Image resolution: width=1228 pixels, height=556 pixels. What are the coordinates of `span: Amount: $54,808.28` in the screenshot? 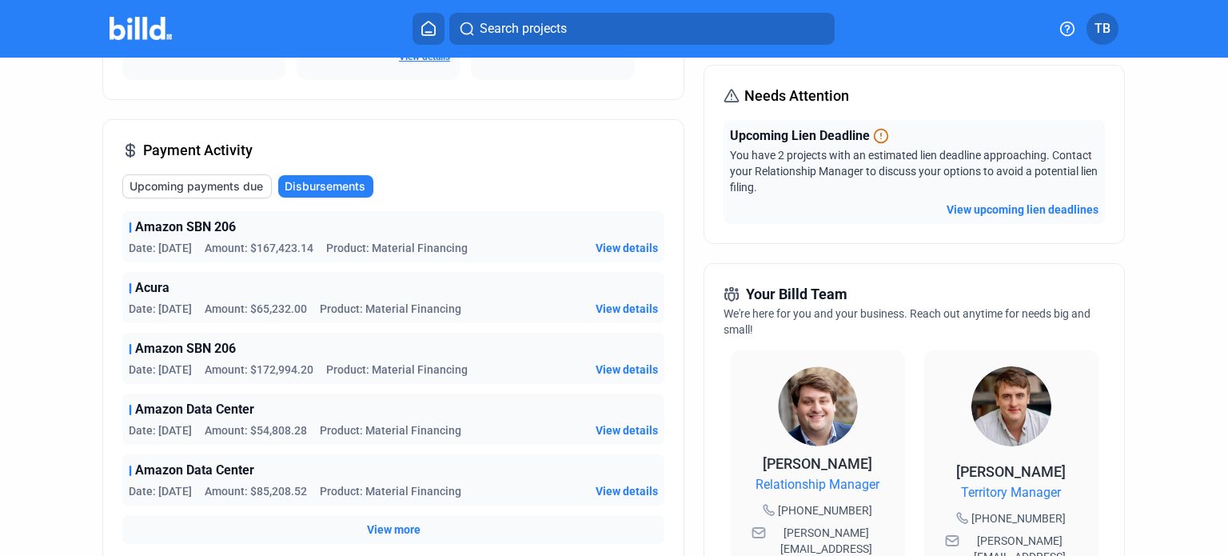 It's located at (256, 430).